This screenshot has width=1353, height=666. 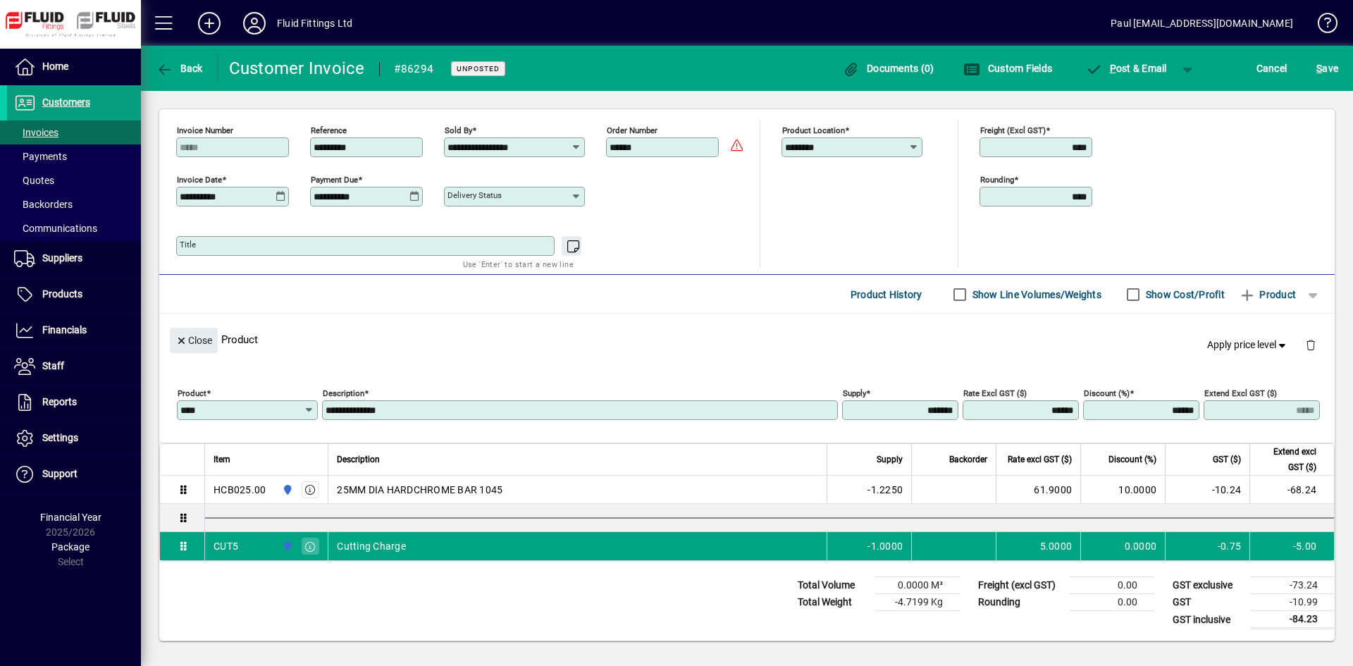 I want to click on span: Reports, so click(x=59, y=402).